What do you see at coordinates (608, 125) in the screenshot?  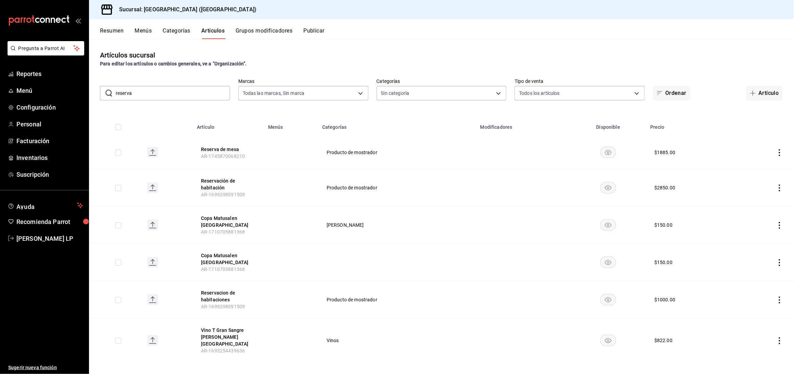 I see `th: Disponible` at bounding box center [608, 125].